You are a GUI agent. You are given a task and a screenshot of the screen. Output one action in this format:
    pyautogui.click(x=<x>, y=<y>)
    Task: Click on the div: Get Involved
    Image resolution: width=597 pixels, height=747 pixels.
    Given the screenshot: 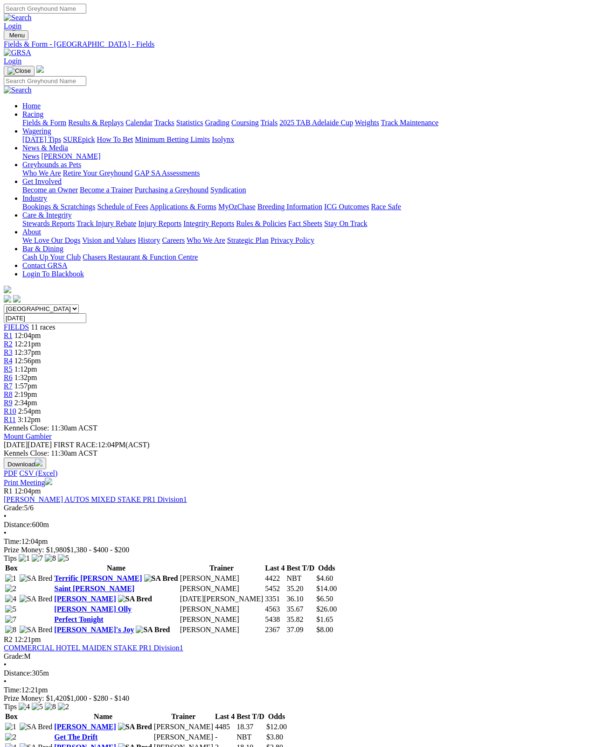 What is the action you would take?
    pyautogui.click(x=308, y=190)
    